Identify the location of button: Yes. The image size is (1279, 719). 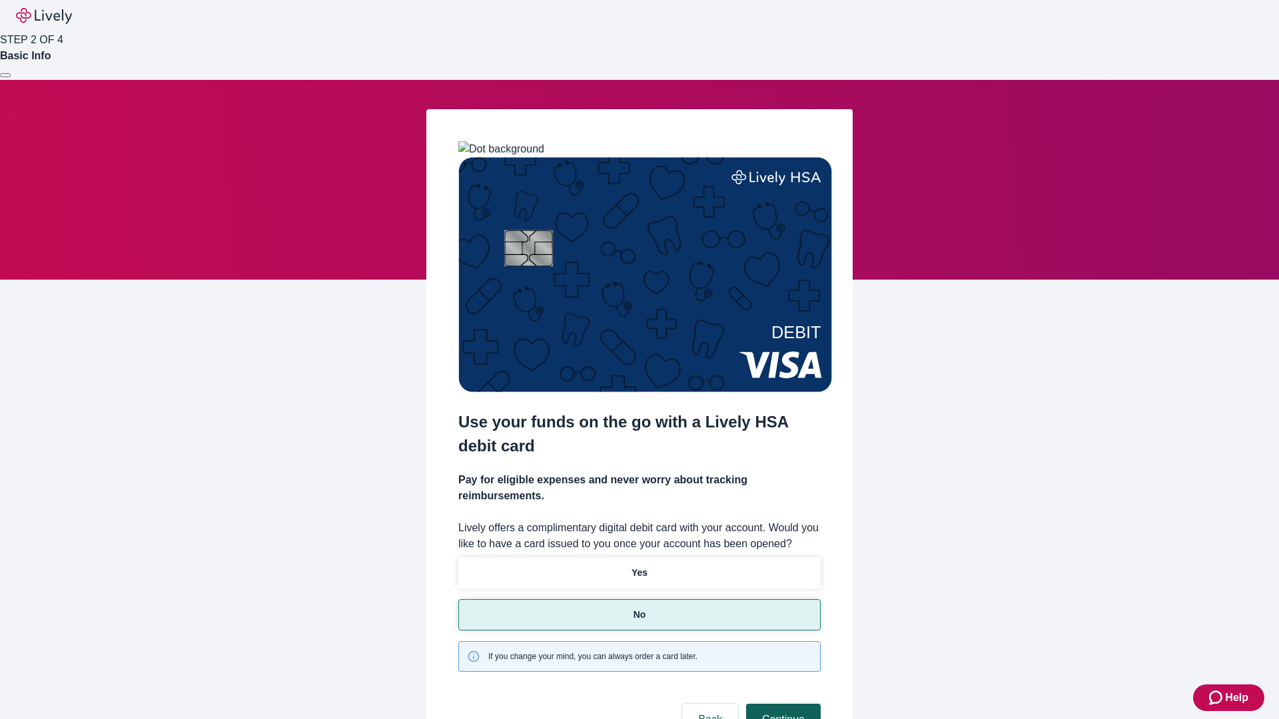
(639, 573).